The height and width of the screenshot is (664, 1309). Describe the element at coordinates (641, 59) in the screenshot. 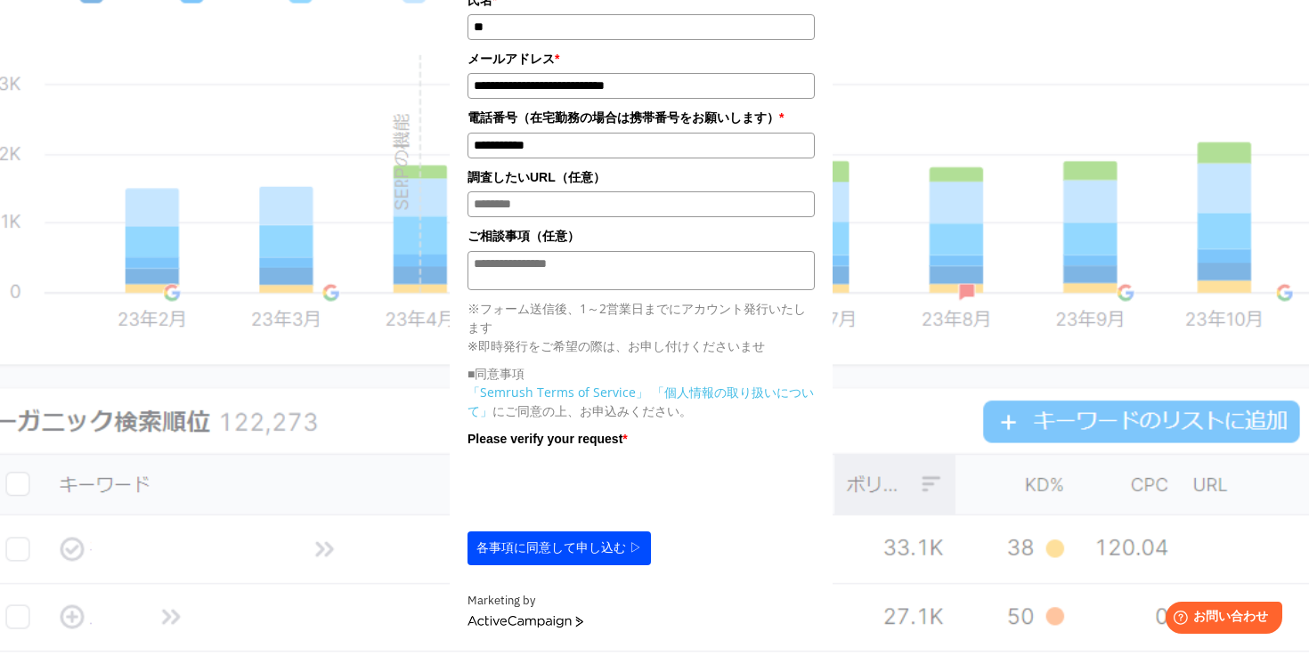

I see `label: メールアドレス` at that location.